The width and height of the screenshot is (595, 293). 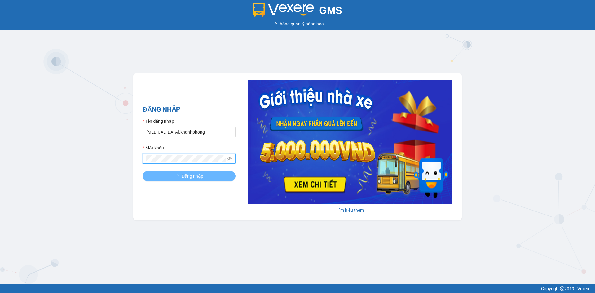 I want to click on div: Copyright 2019 - Vexere, so click(x=297, y=288).